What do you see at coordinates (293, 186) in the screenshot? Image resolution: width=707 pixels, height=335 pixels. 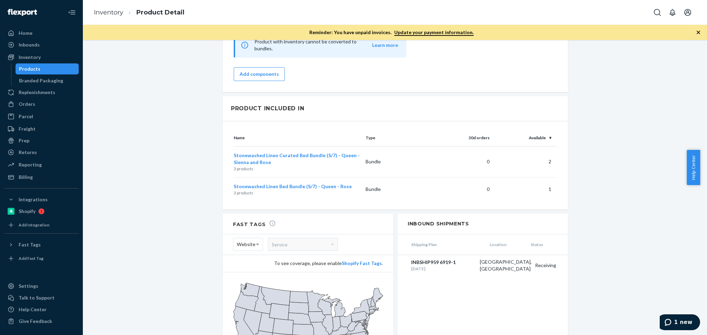 I see `a: Stonewashed Linen Bed Bundle (S/7) - Queen - Rose` at bounding box center [293, 186].